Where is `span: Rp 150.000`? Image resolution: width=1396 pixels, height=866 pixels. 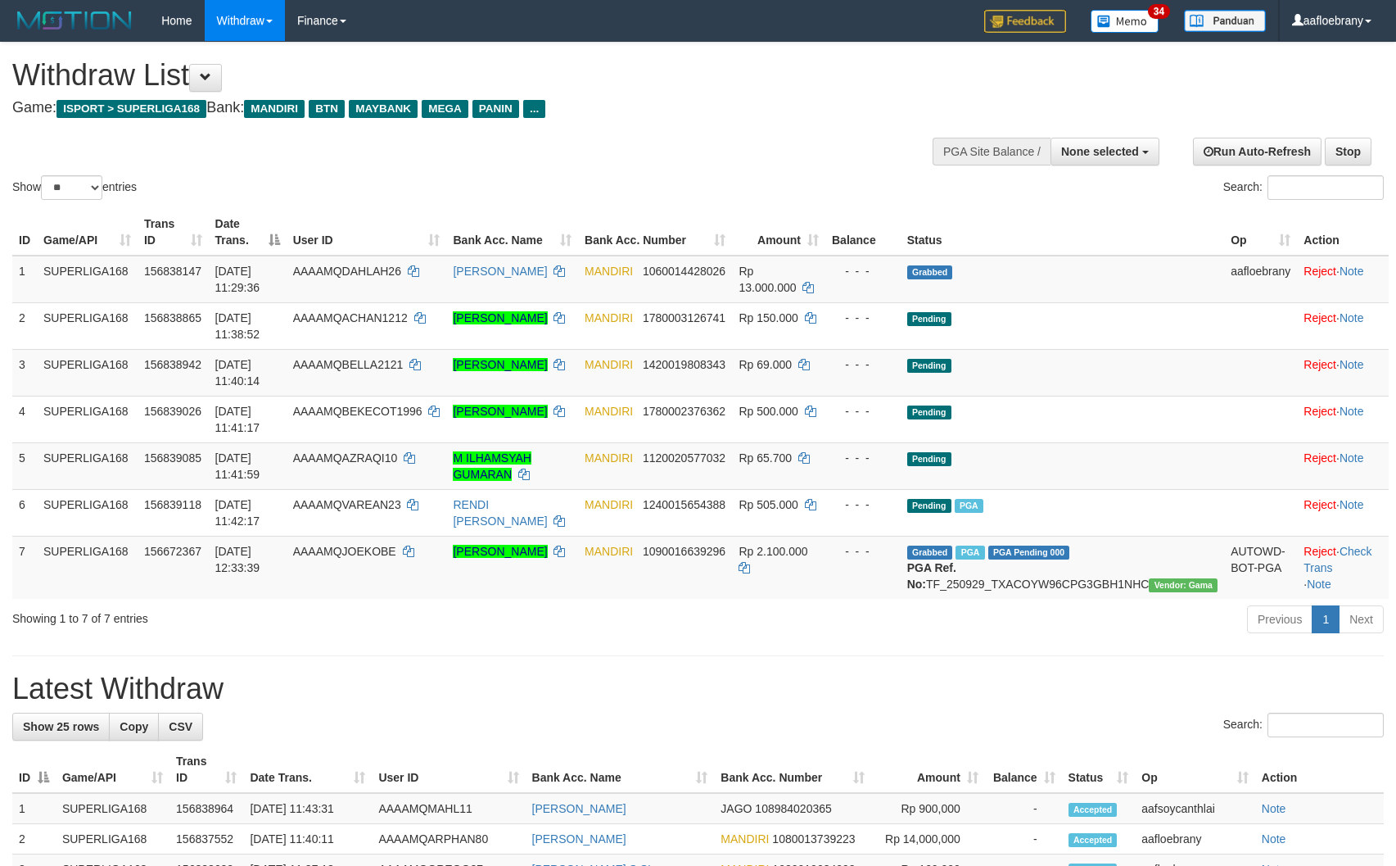 span: Rp 150.000 is located at coordinates (768, 318).